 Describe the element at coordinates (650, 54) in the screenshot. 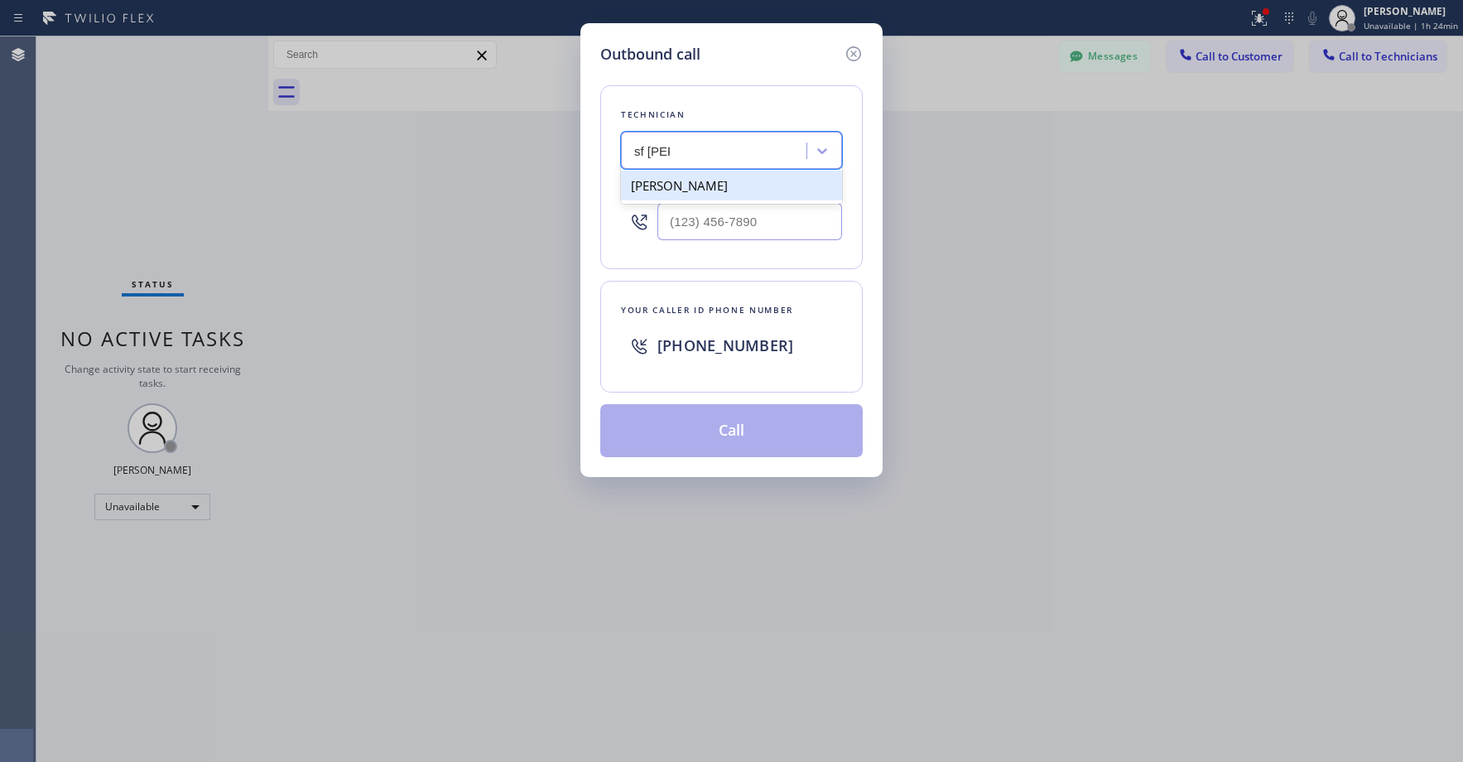

I see `h5: Outbound call` at that location.